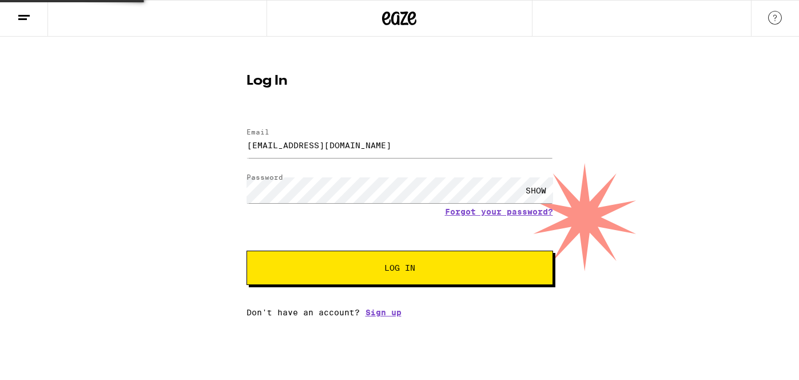  Describe the element at coordinates (499, 212) in the screenshot. I see `a: Forgot your password?` at that location.